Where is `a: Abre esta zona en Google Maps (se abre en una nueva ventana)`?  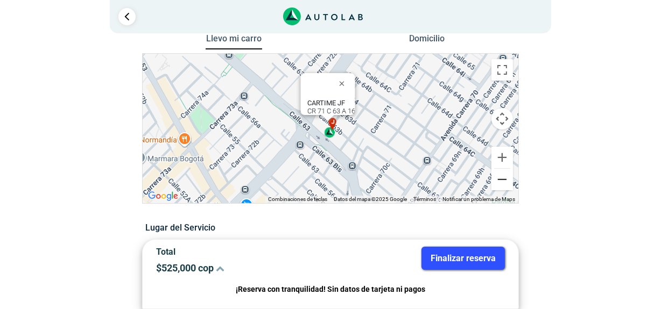 a: Abre esta zona en Google Maps (se abre en una nueva ventana) is located at coordinates (163, 196).